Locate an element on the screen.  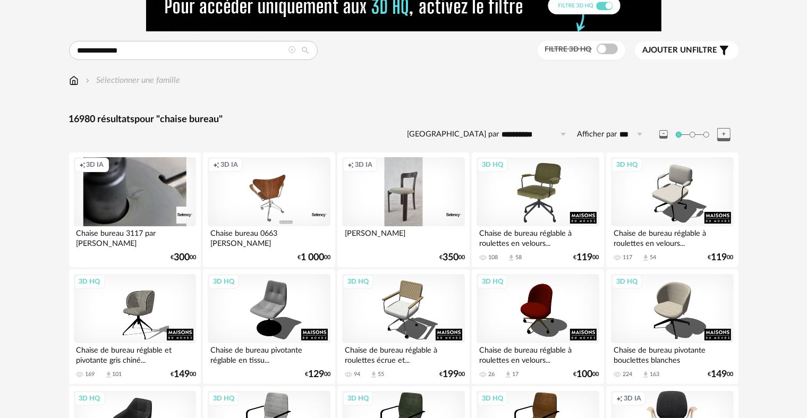
div: 17 is located at coordinates (515, 375).